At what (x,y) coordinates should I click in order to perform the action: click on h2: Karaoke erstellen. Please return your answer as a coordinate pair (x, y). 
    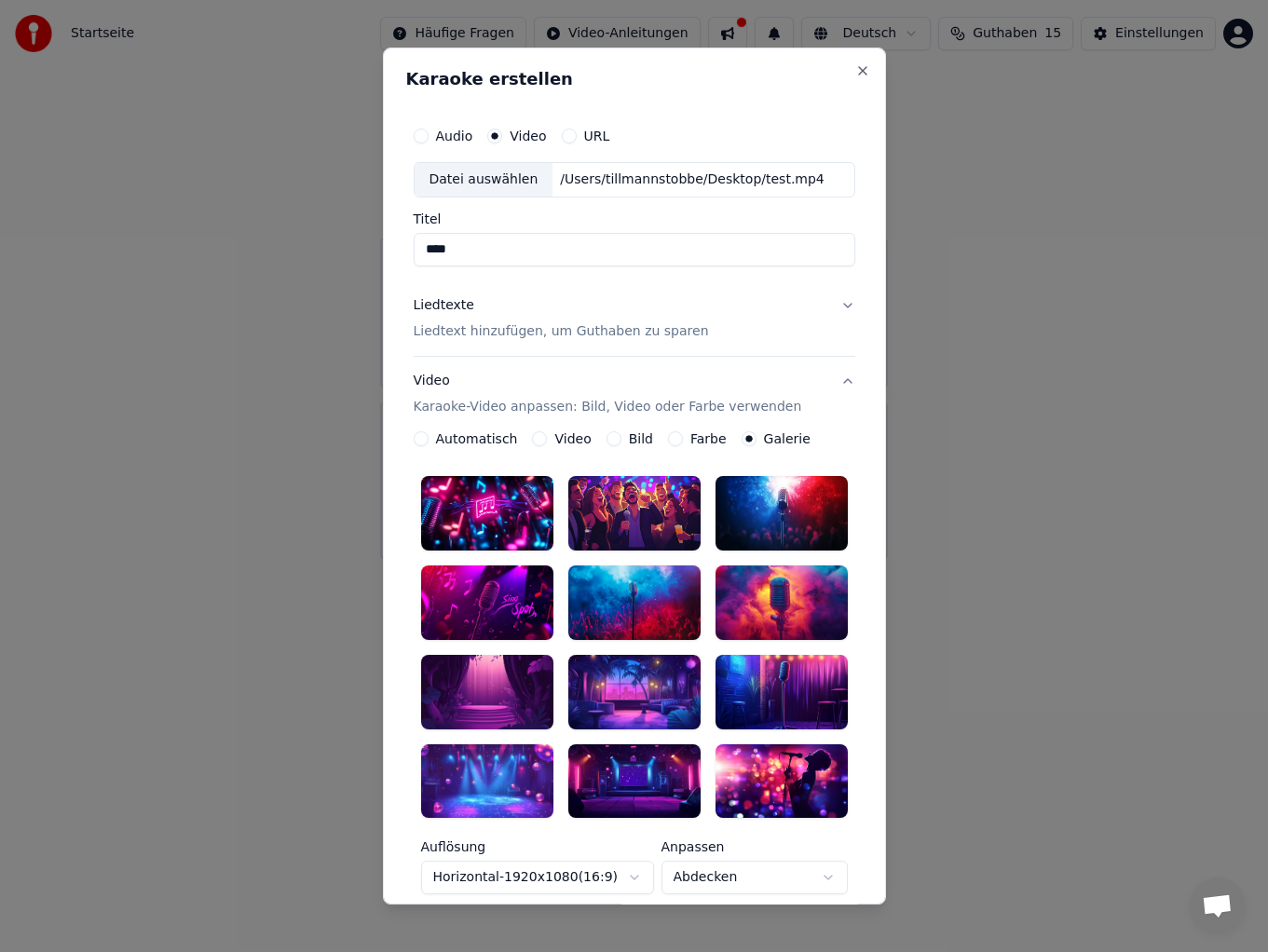
    Looking at the image, I should click on (634, 79).